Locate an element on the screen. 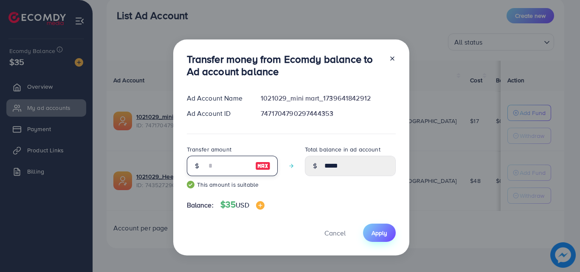 This screenshot has height=272, width=580. label: Total balance in ad account is located at coordinates (342, 149).